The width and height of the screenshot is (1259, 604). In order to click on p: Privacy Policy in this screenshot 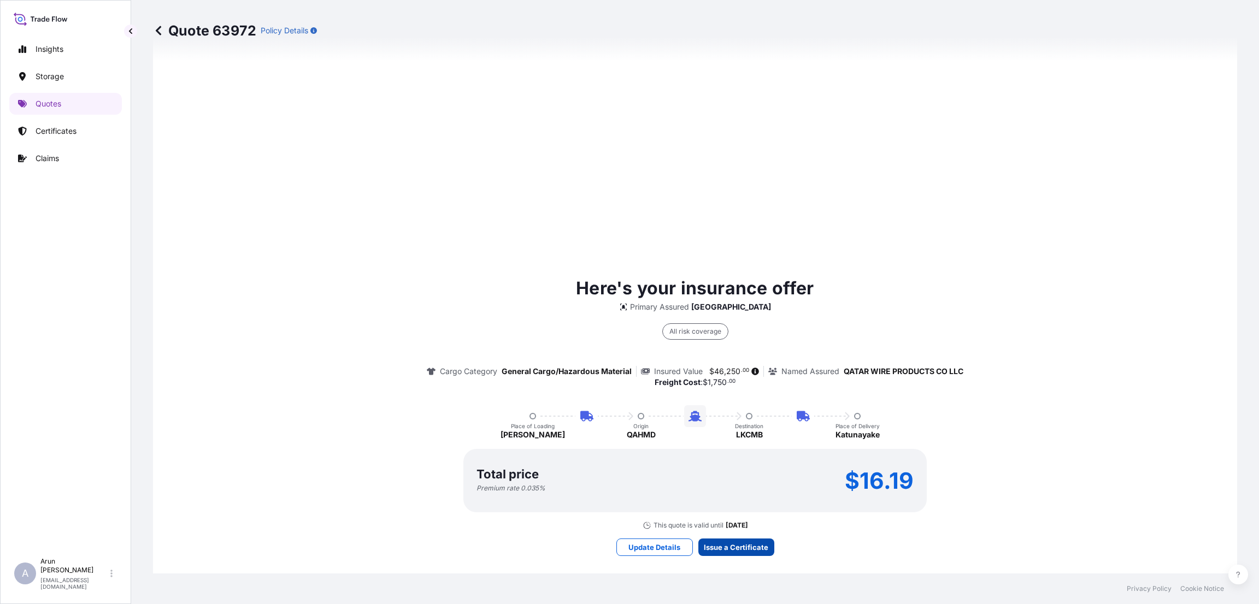, I will do `click(1149, 589)`.